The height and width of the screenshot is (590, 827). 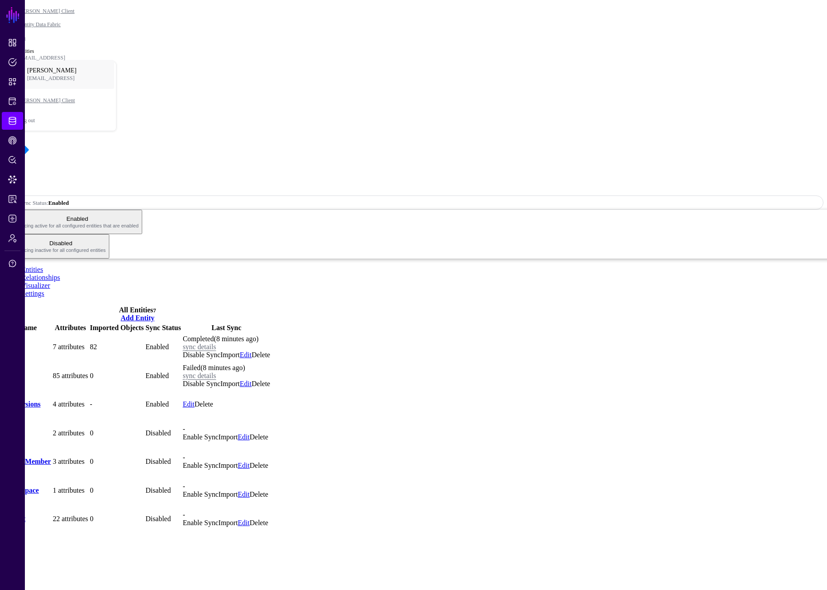 What do you see at coordinates (116, 328) in the screenshot?
I see `th: Imported Objects` at bounding box center [116, 328].